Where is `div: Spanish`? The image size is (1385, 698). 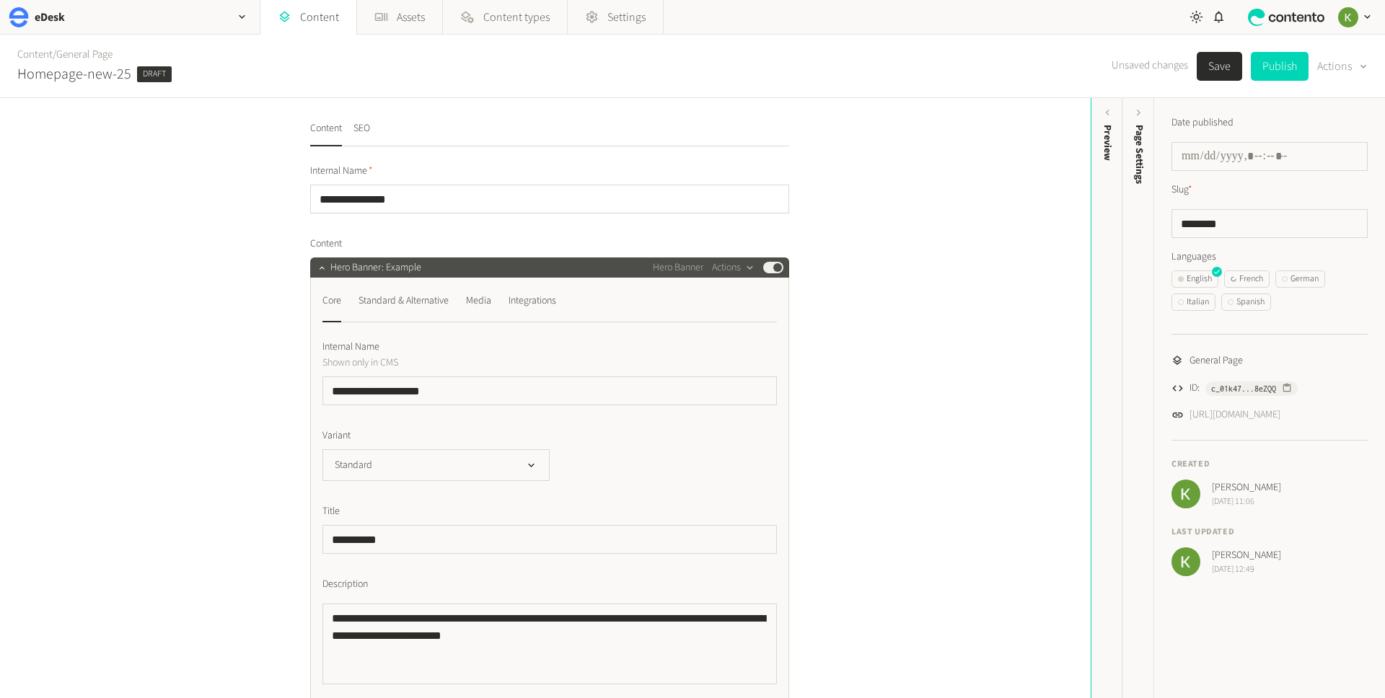 div: Spanish is located at coordinates (1246, 302).